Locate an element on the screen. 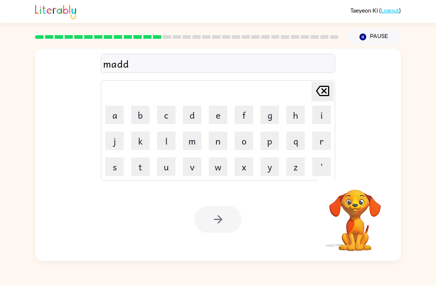 The image size is (436, 285). button: m is located at coordinates (192, 141).